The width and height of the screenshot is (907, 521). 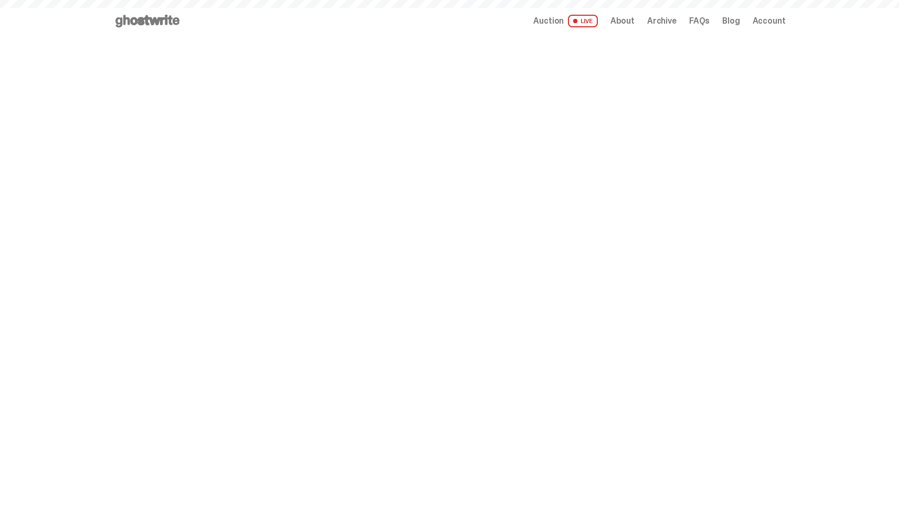 What do you see at coordinates (731, 21) in the screenshot?
I see `a: Blog` at bounding box center [731, 21].